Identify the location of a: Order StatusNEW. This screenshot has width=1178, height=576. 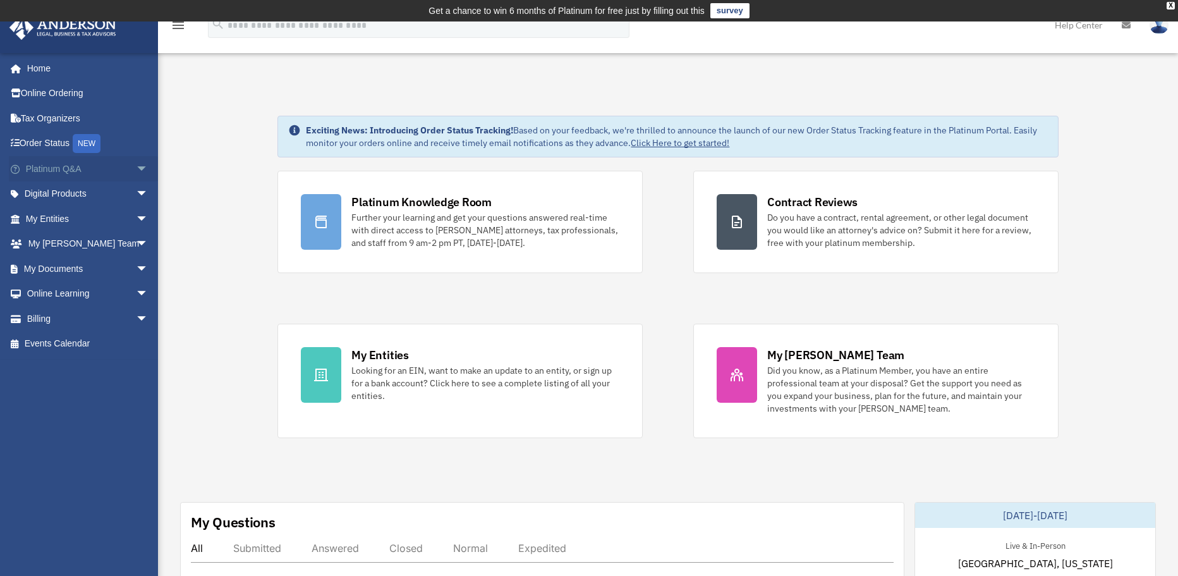
(88, 143).